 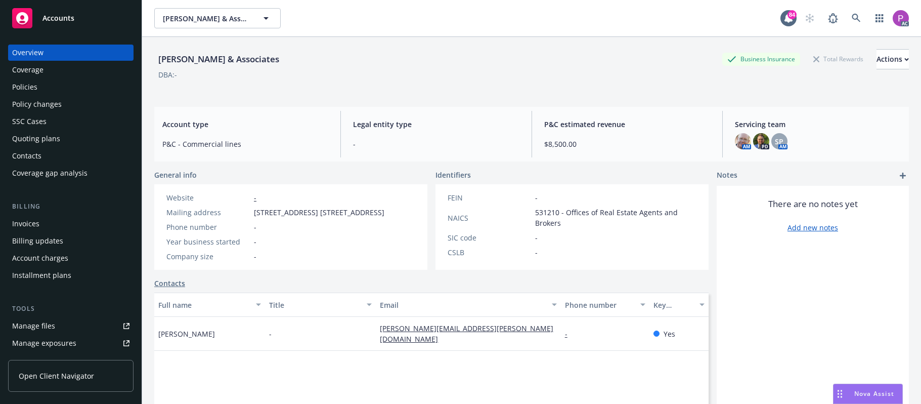 I want to click on div: Manage exposures, so click(x=44, y=343).